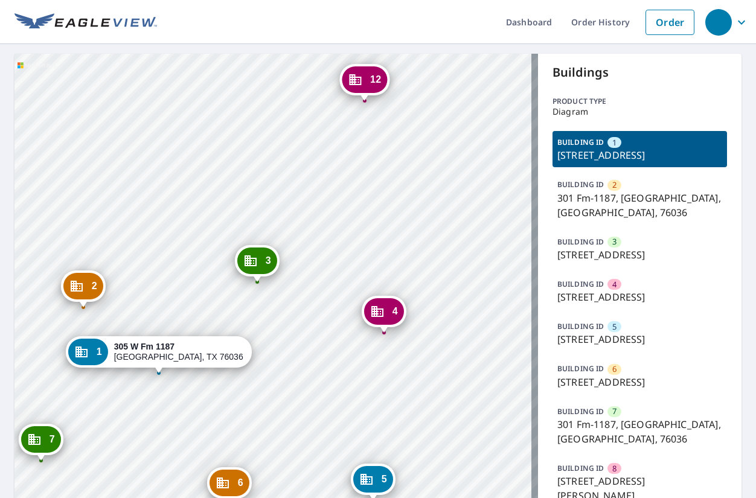  I want to click on img: EV Logo, so click(86, 22).